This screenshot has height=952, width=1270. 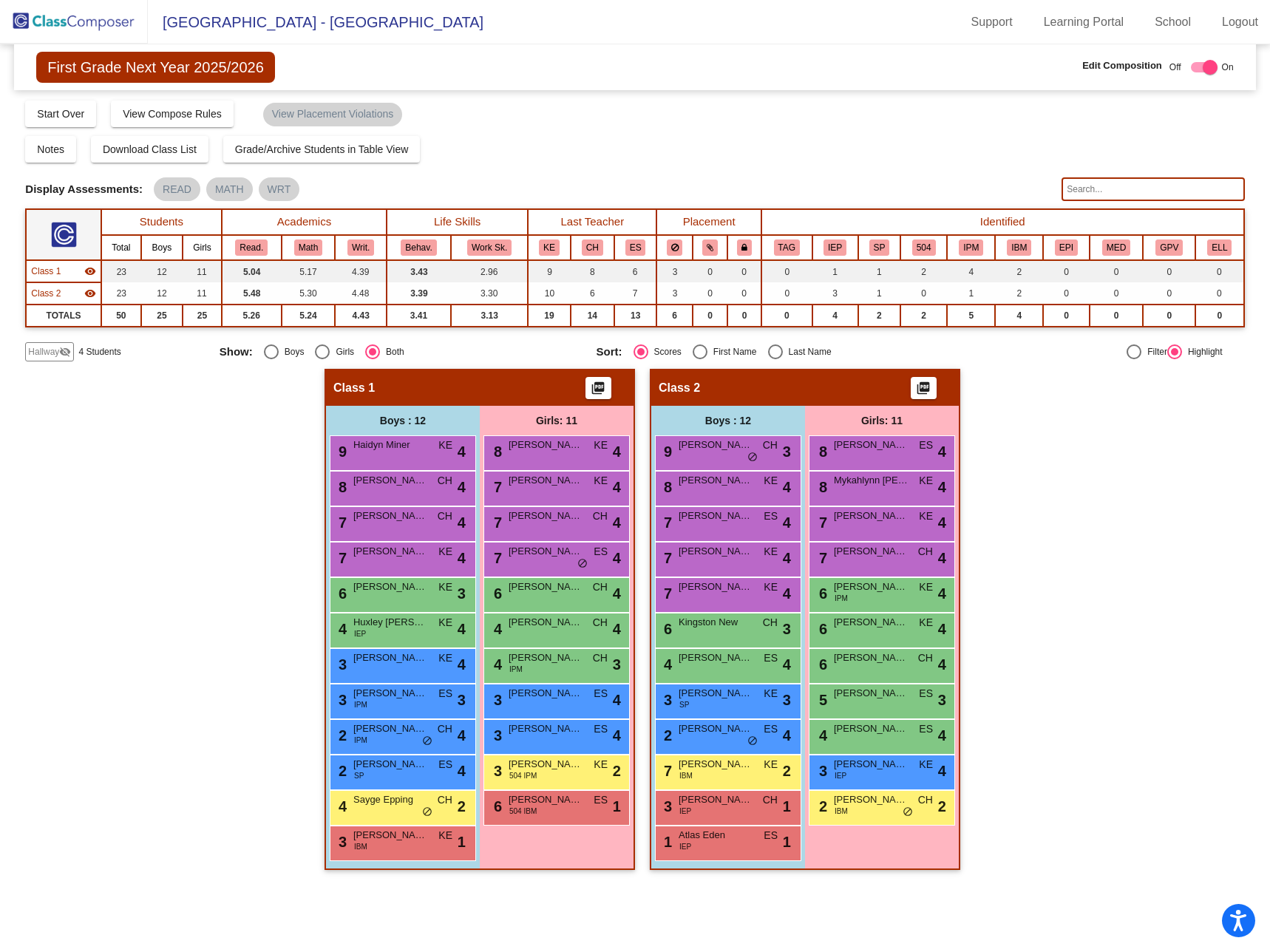 I want to click on button: IEP, so click(x=834, y=247).